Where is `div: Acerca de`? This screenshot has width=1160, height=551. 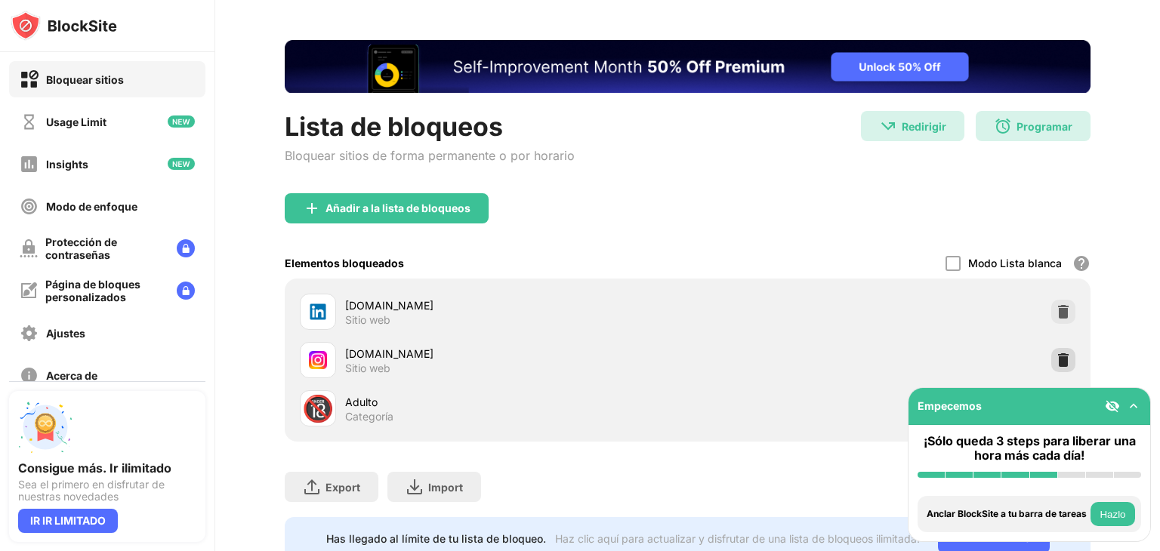 div: Acerca de is located at coordinates (72, 375).